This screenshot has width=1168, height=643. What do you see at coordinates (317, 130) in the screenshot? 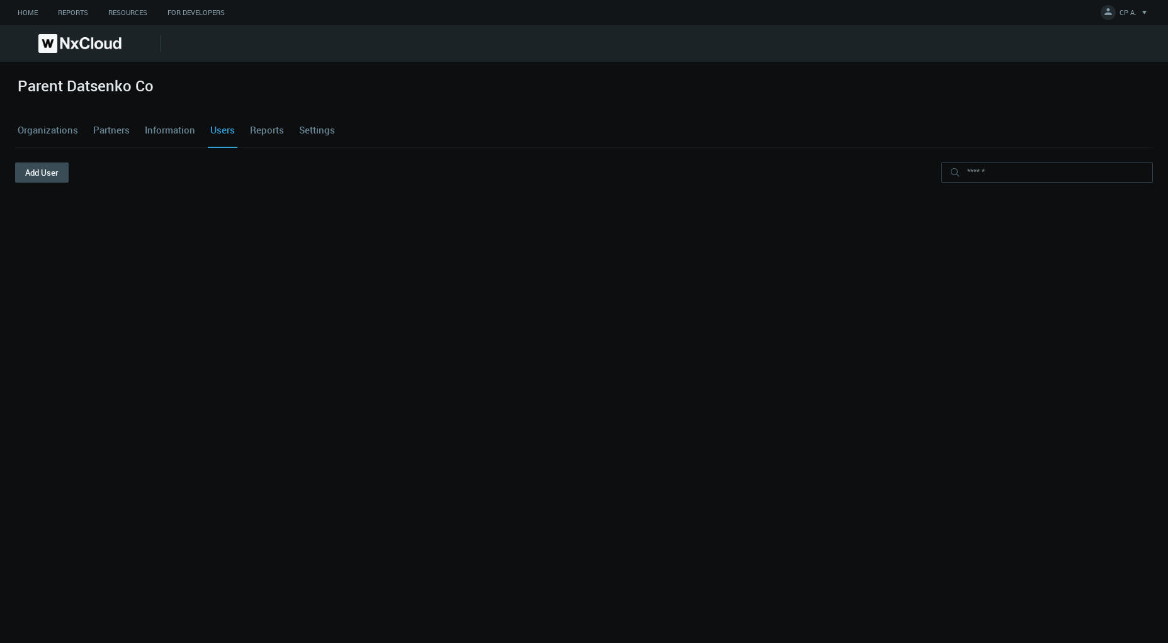
I see `a: Settings` at bounding box center [317, 130].